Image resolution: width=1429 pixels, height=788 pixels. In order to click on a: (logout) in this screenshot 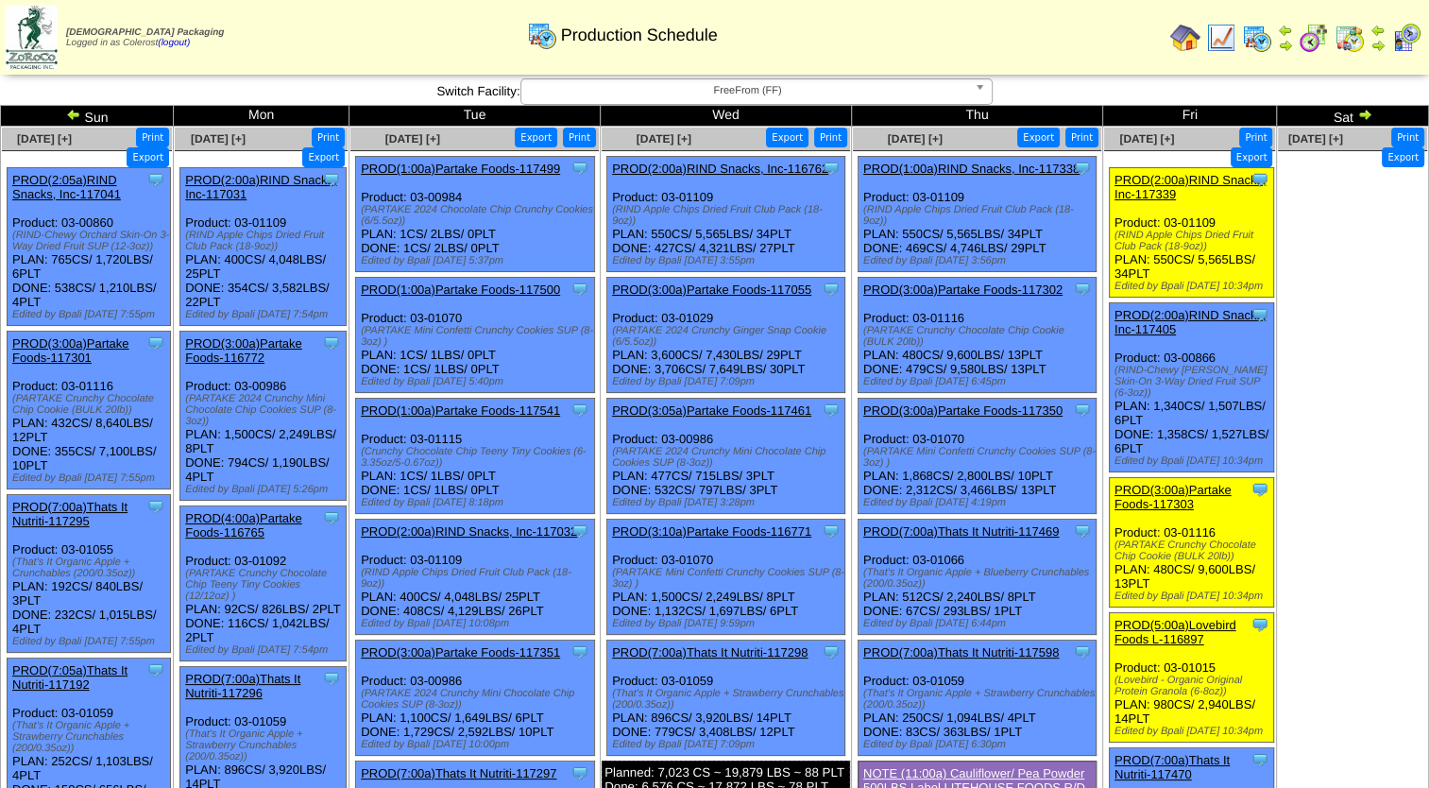, I will do `click(174, 42)`.